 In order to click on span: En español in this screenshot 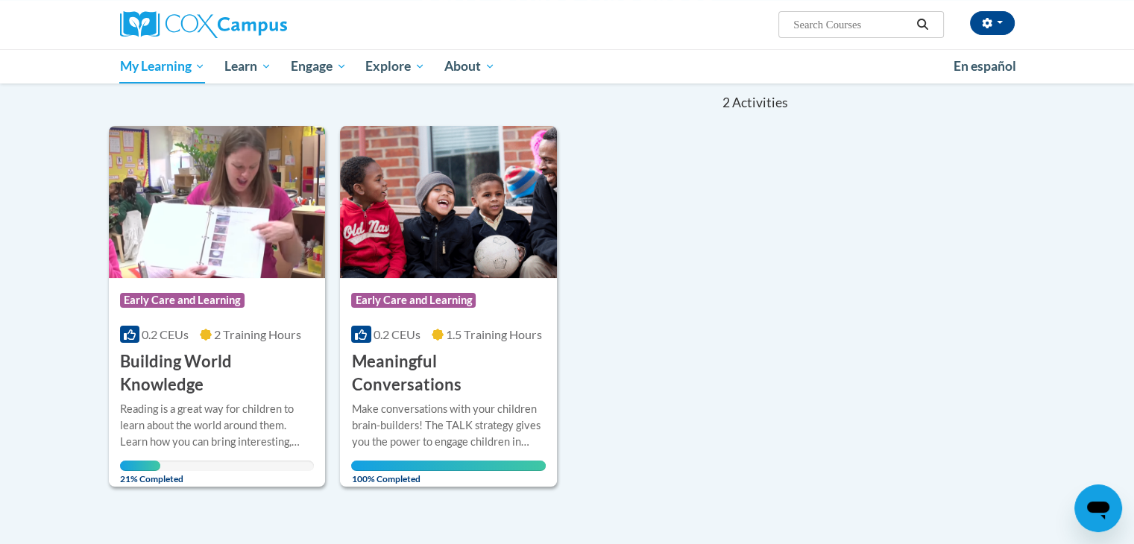, I will do `click(985, 66)`.